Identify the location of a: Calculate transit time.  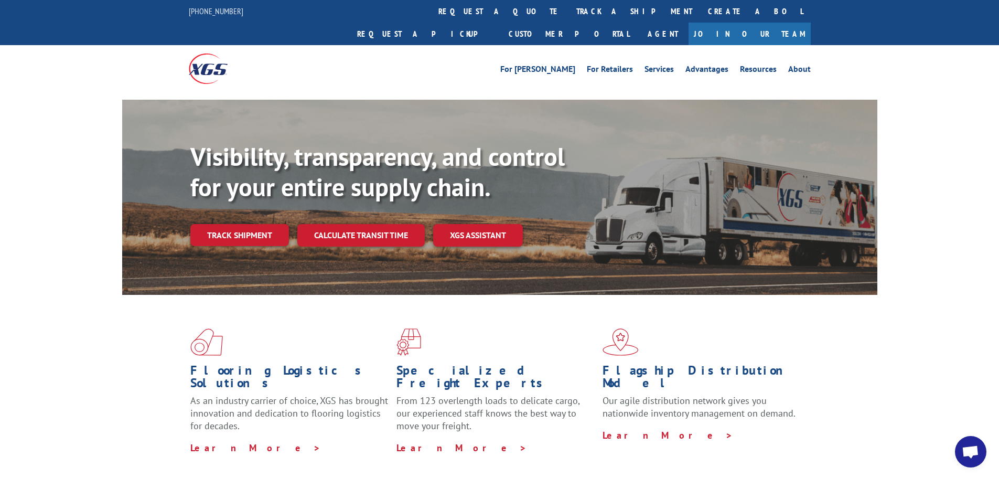
(361, 235).